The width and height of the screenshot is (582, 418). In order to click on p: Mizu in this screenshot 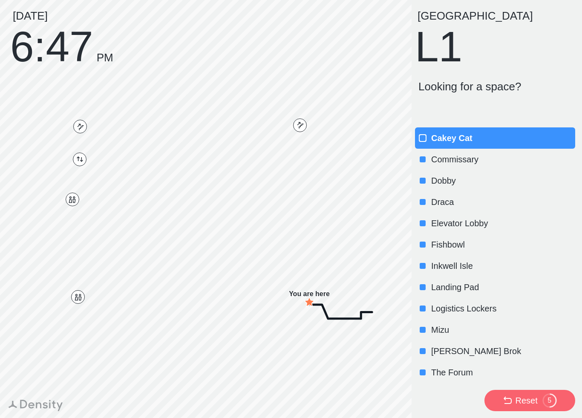, I will do `click(502, 330)`.